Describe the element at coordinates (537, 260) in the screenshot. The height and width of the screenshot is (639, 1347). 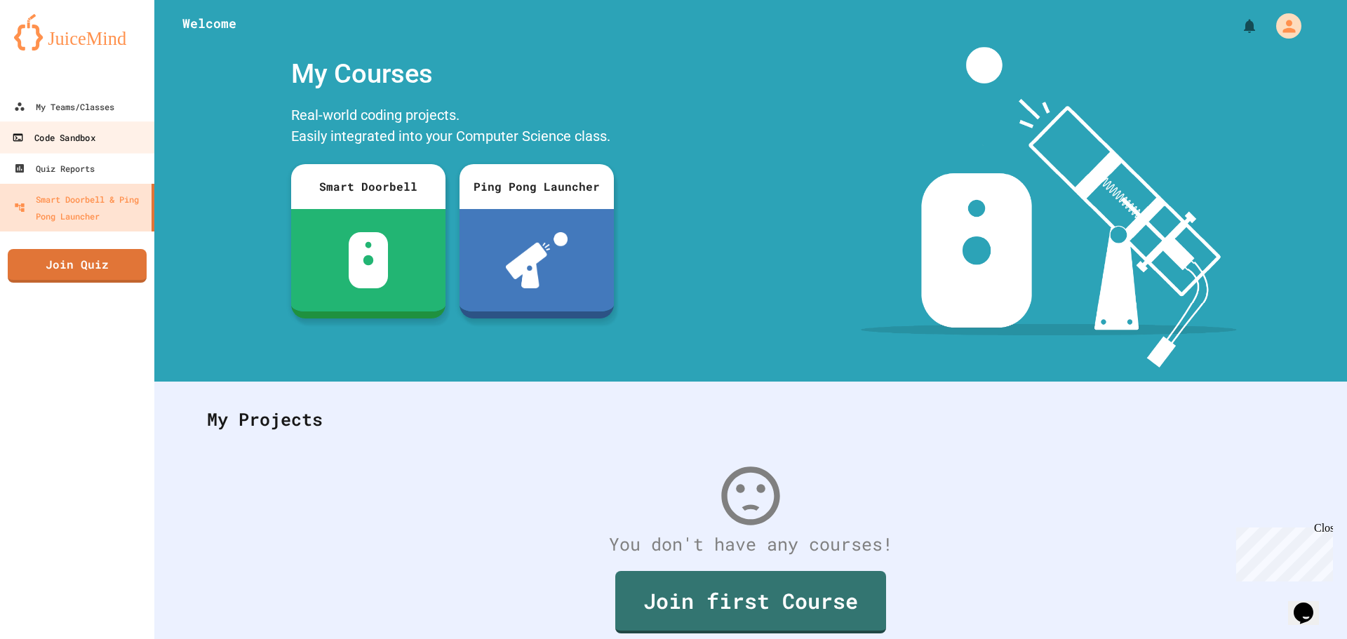
I see `img: ppl-with-ball.png` at that location.